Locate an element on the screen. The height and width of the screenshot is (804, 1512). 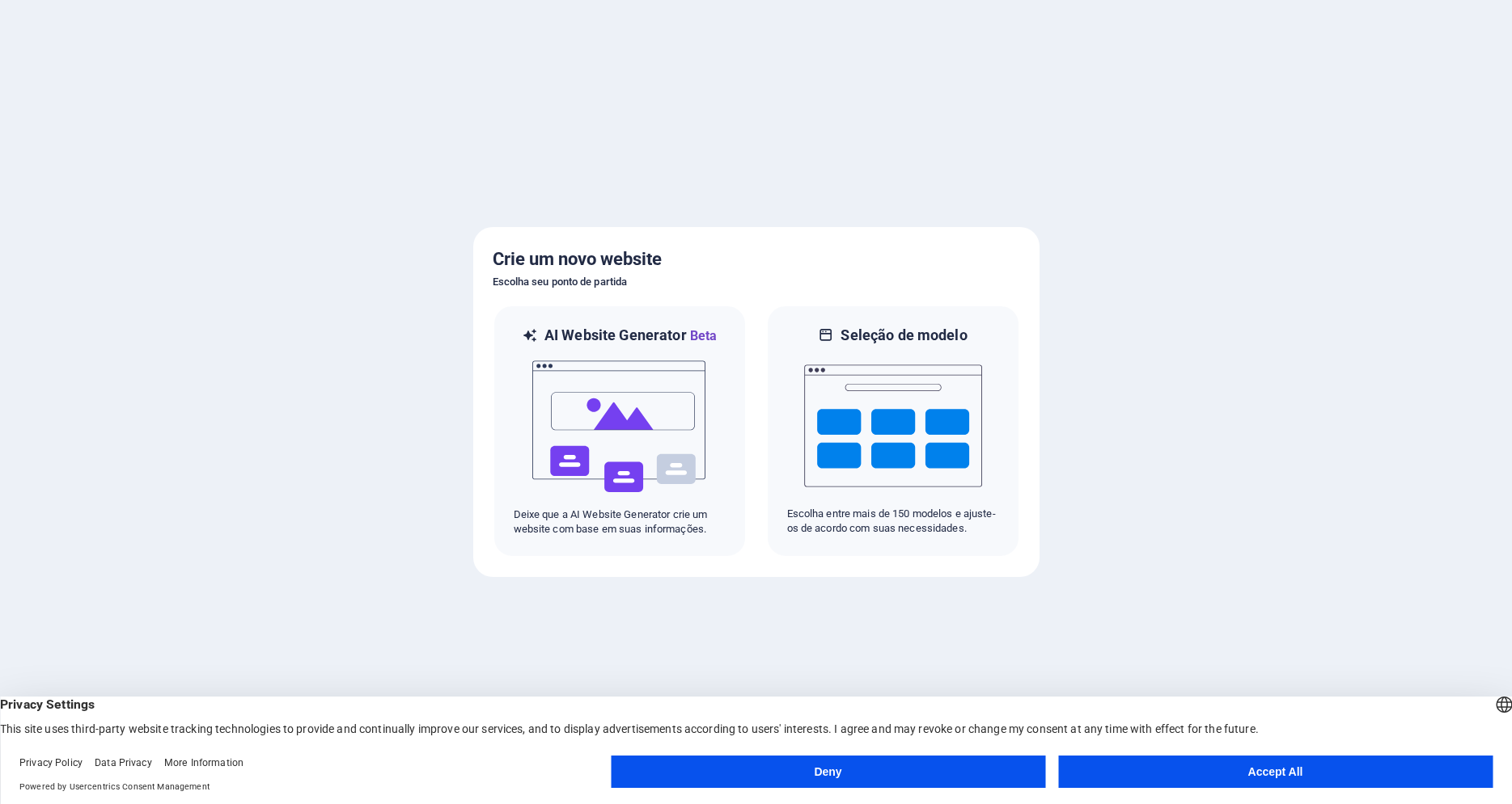
img: ai is located at coordinates (620, 427).